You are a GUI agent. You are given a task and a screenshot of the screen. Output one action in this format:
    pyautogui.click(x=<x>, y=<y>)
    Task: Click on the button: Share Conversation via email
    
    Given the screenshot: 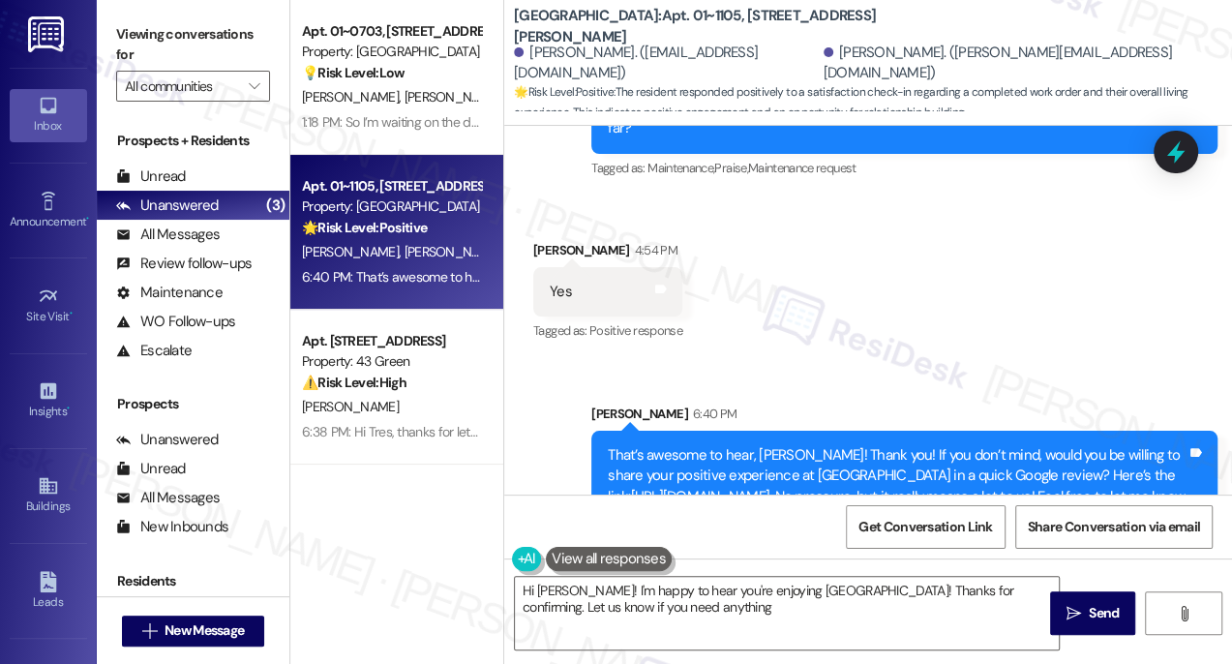 What is the action you would take?
    pyautogui.click(x=1114, y=527)
    